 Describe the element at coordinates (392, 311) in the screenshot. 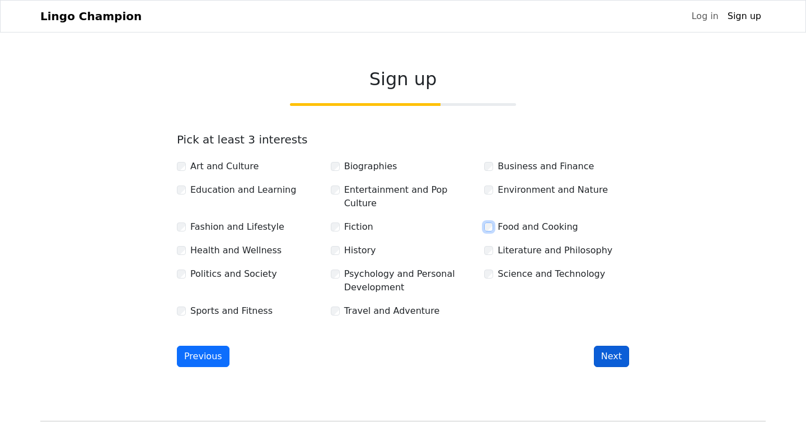

I see `label: Travel and Adventure` at that location.